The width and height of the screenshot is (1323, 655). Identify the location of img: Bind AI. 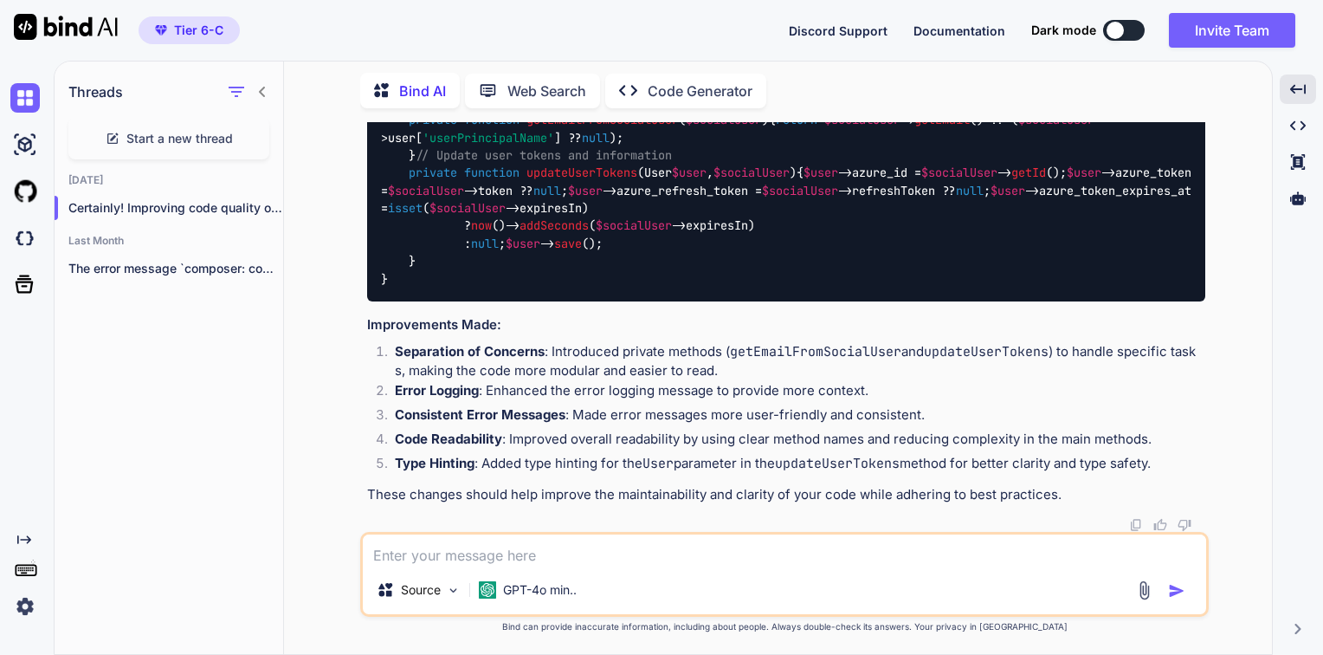
(66, 27).